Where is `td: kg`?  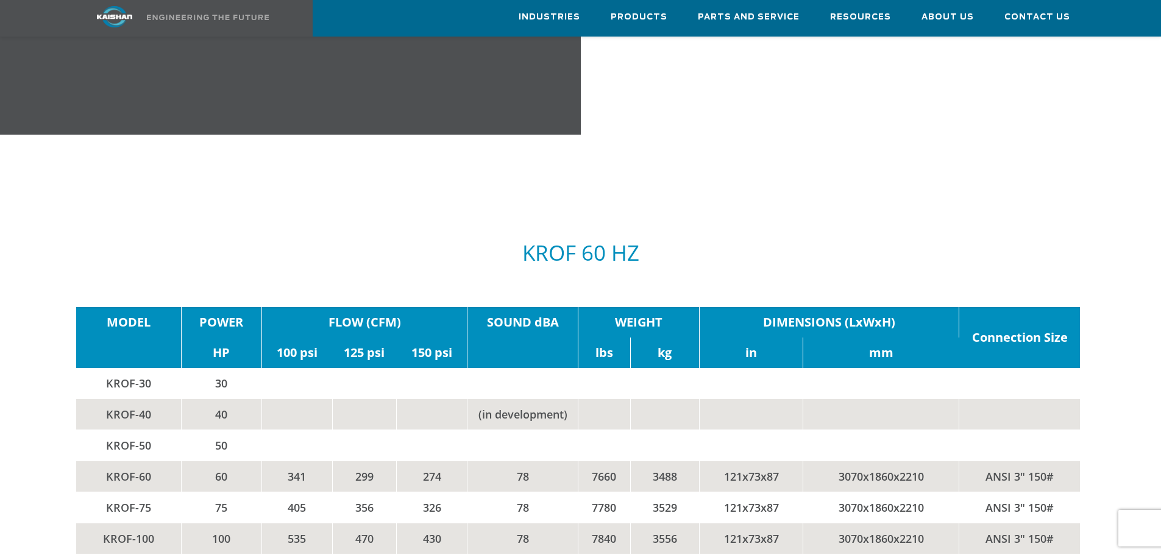
td: kg is located at coordinates (665, 353).